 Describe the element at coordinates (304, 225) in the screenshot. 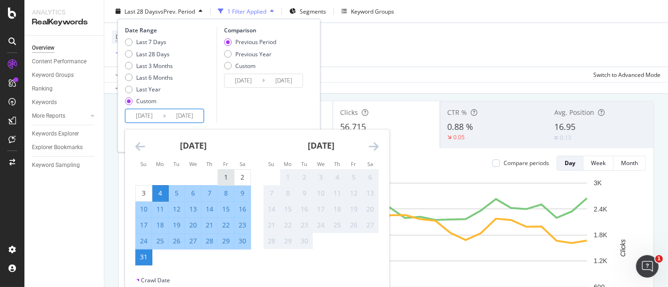

I see `div: 23` at that location.